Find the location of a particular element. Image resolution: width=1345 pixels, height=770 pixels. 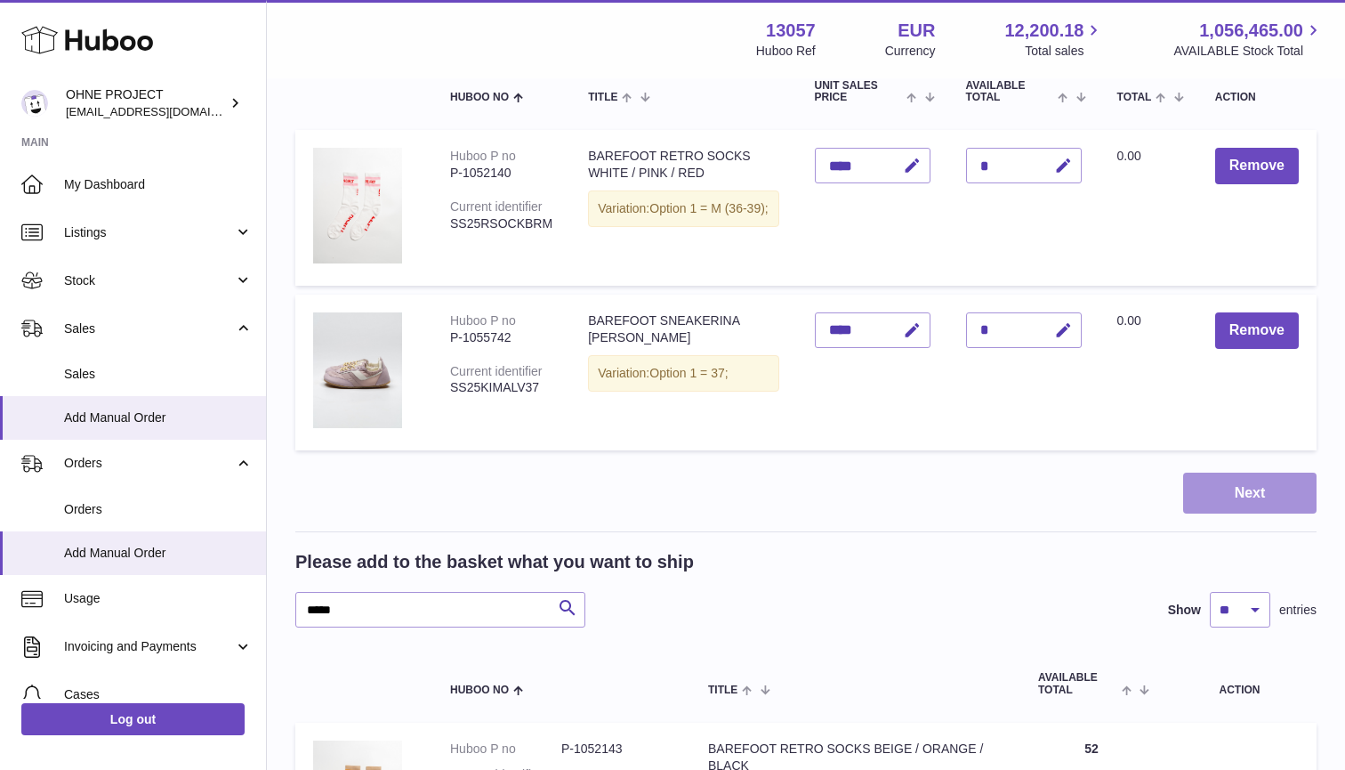

a: 12,200.18 Total sales is located at coordinates (1054, 39).